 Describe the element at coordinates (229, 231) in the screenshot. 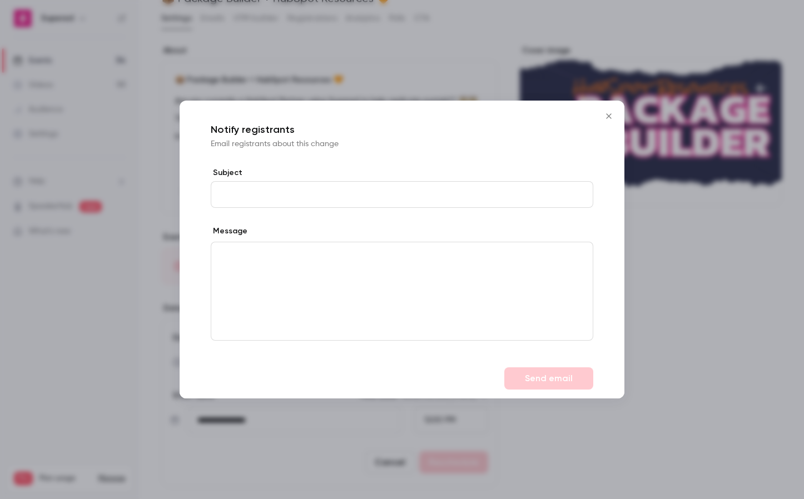

I see `label: Message` at that location.